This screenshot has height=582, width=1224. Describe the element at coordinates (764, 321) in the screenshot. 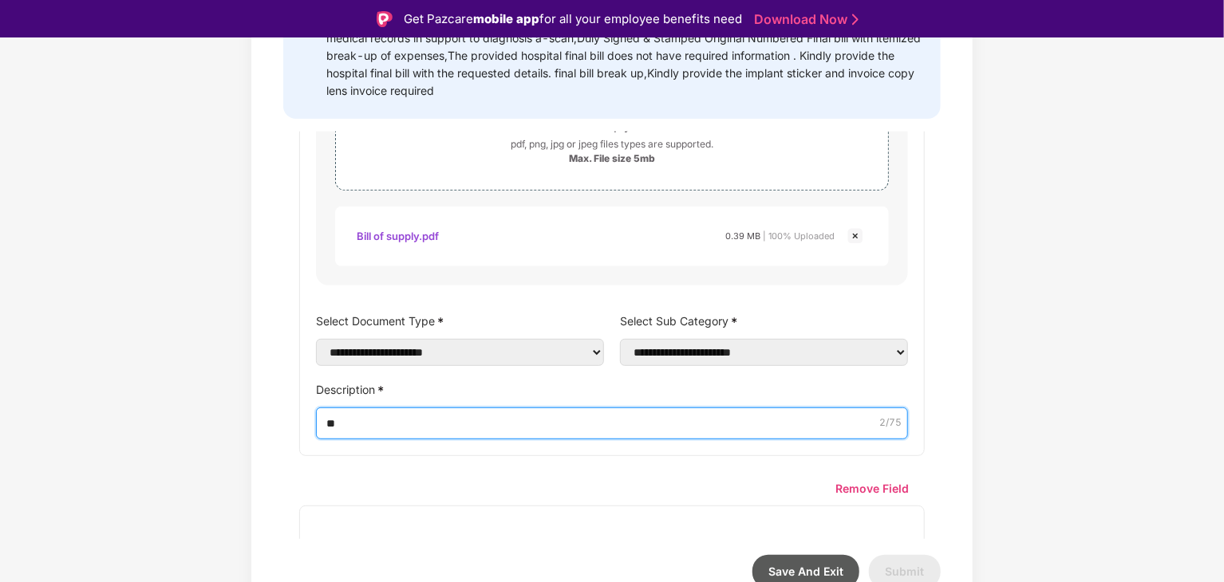

I see `label: Select Sub Category` at that location.